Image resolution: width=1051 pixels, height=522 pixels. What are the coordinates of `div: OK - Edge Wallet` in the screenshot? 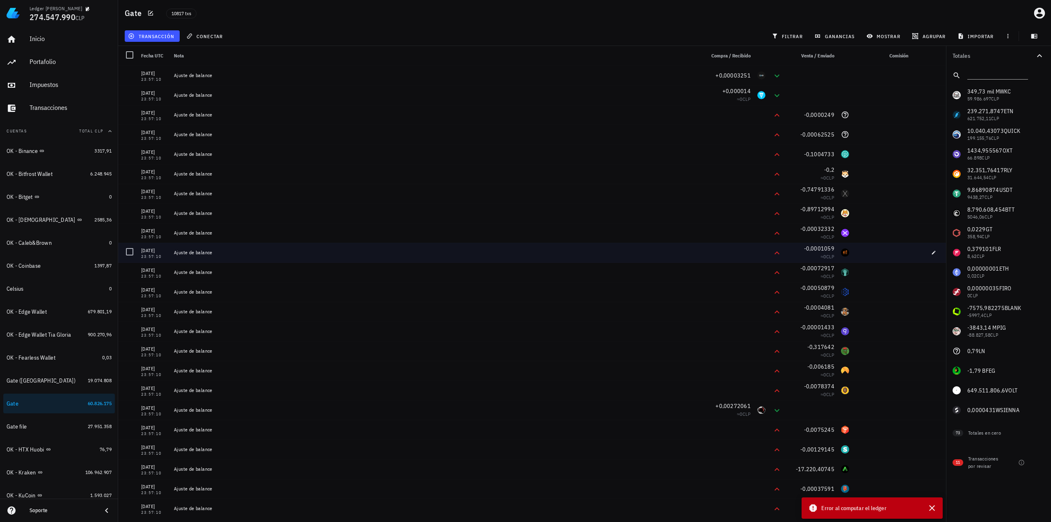 It's located at (27, 312).